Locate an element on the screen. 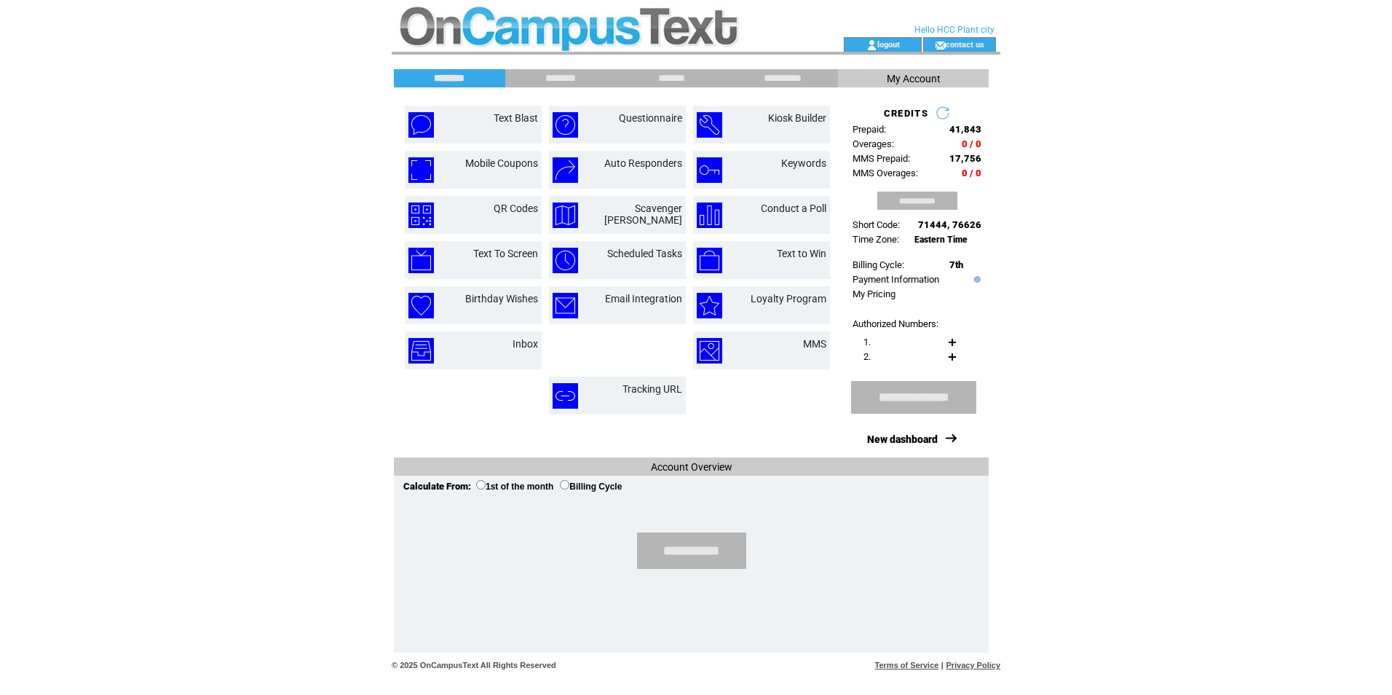 The height and width of the screenshot is (695, 1392). span: Eastern Time is located at coordinates (941, 240).